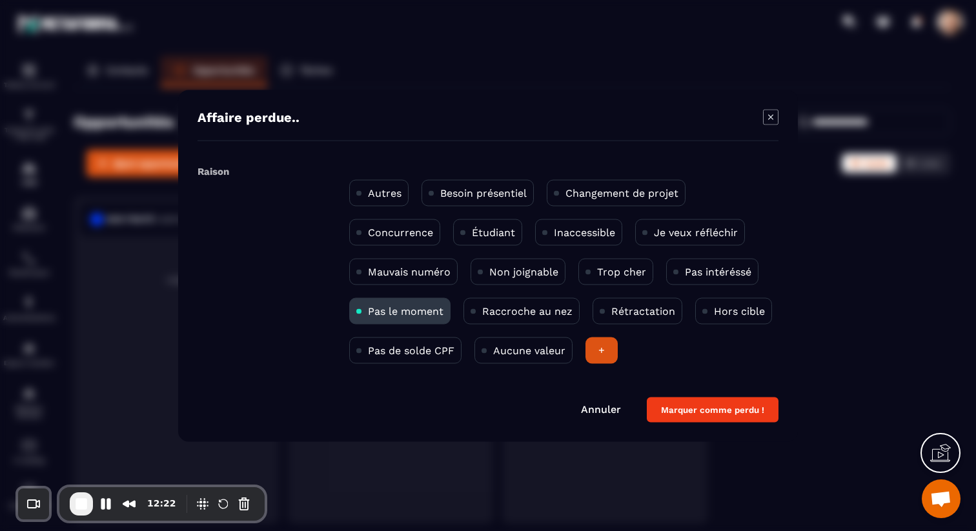 Image resolution: width=976 pixels, height=531 pixels. I want to click on p: Étudiant, so click(493, 232).